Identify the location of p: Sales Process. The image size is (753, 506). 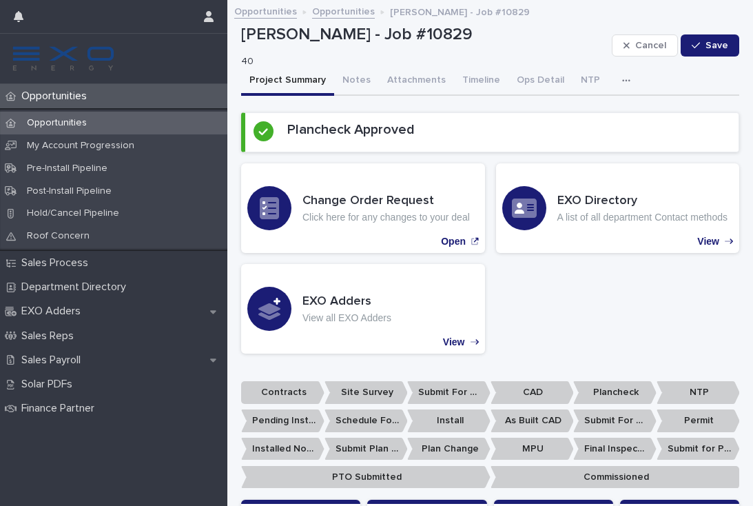
(57, 262).